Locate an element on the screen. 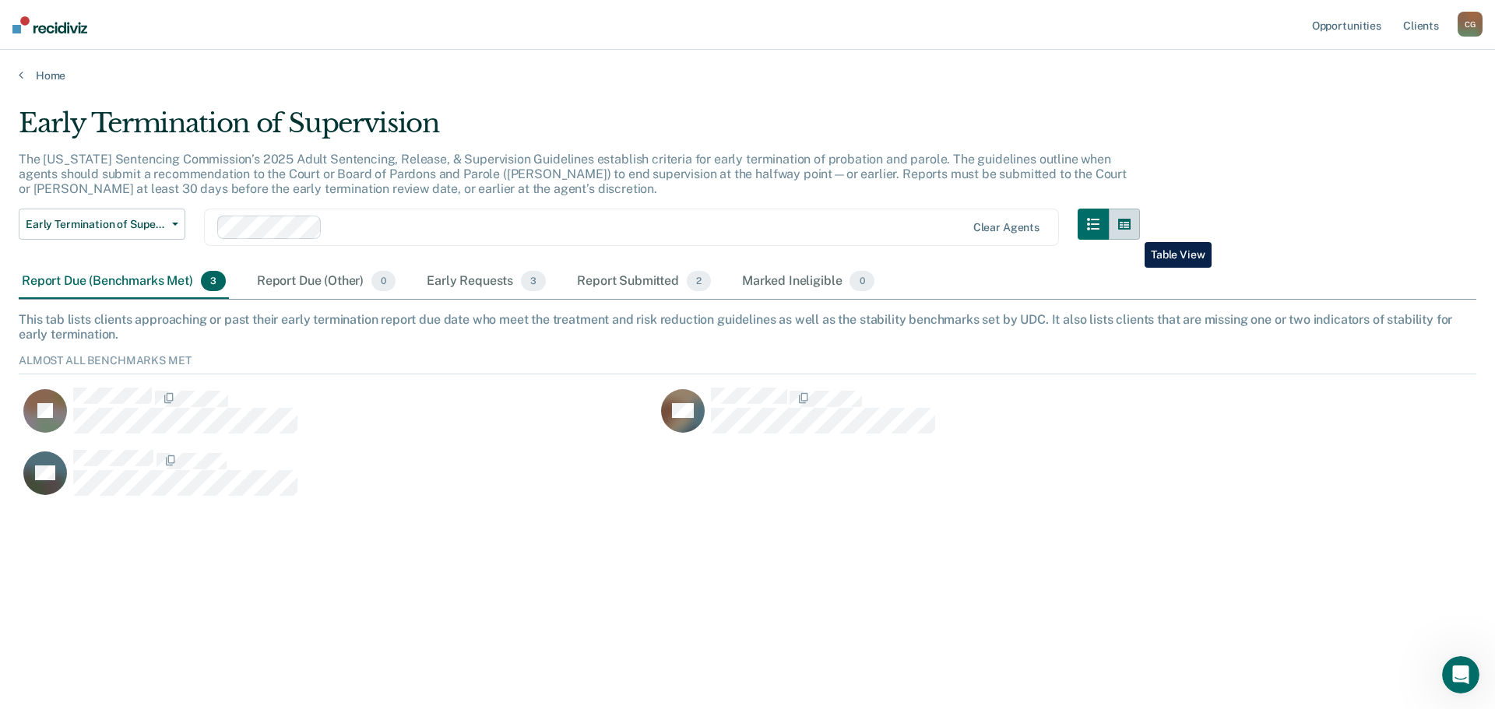 The height and width of the screenshot is (709, 1495). div: CaseloadOpportunityCell-258777 is located at coordinates (975, 418).